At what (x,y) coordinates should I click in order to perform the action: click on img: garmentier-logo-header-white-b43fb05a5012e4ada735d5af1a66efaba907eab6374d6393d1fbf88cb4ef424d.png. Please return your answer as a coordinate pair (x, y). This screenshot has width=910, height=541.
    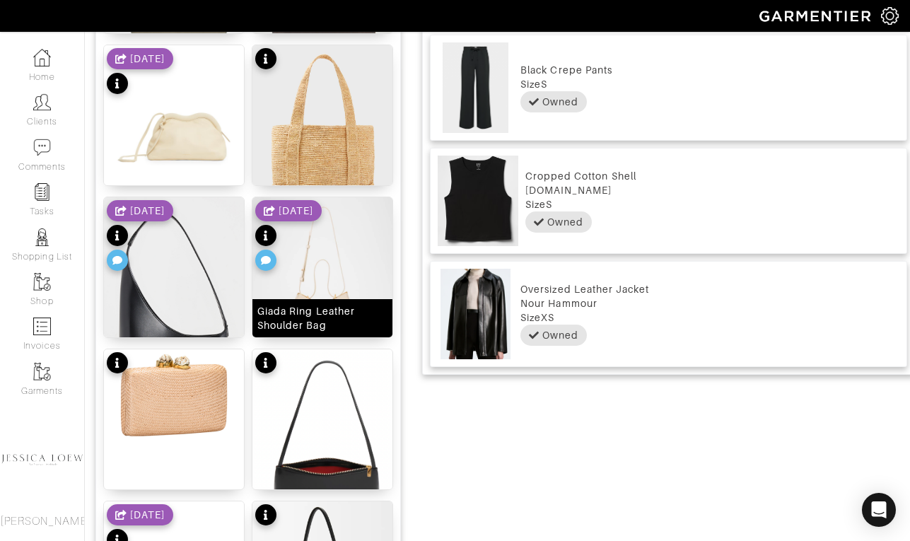
    Looking at the image, I should click on (817, 16).